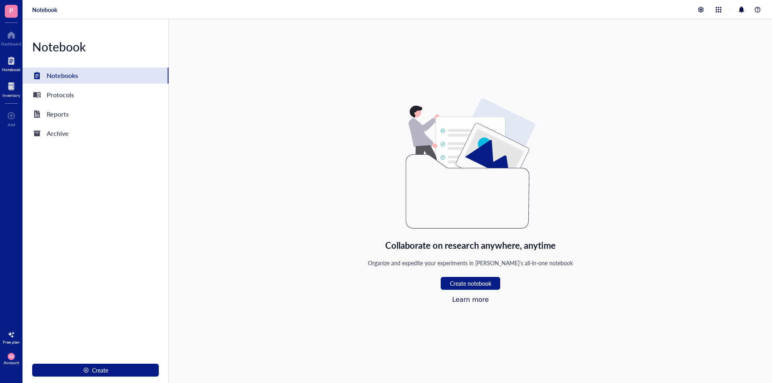  I want to click on span: CA, so click(11, 356).